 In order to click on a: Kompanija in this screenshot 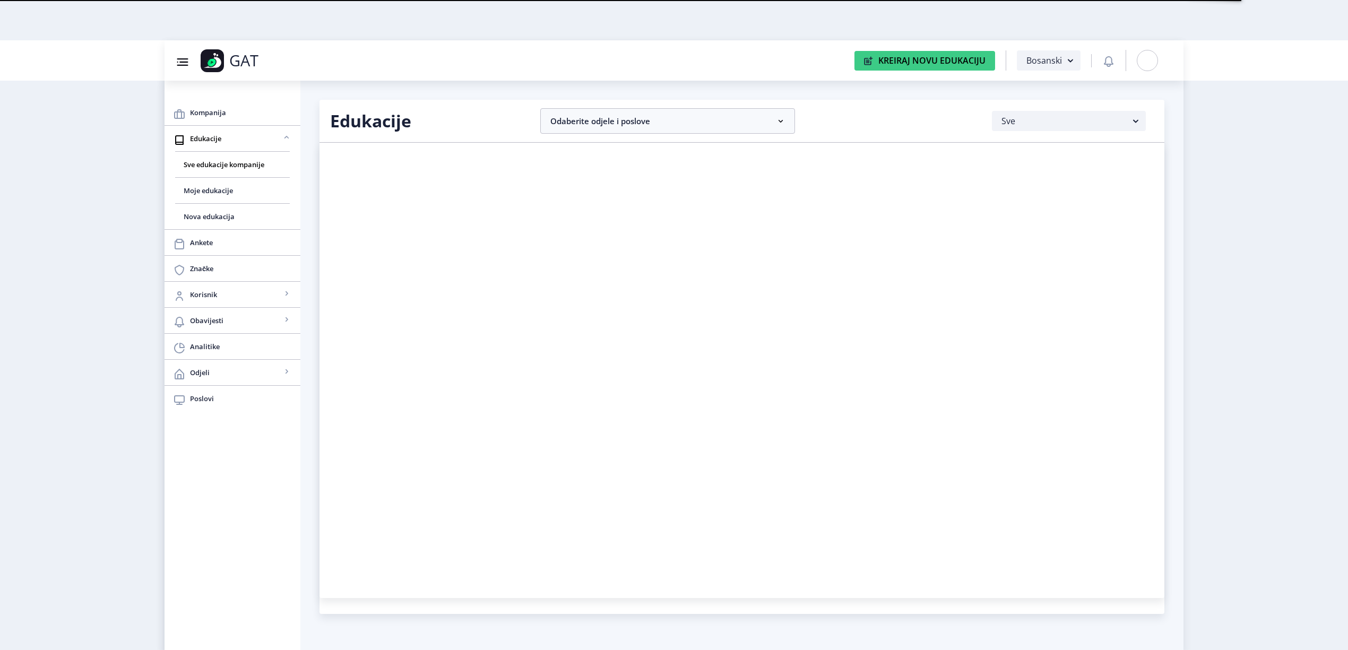, I will do `click(232, 112)`.